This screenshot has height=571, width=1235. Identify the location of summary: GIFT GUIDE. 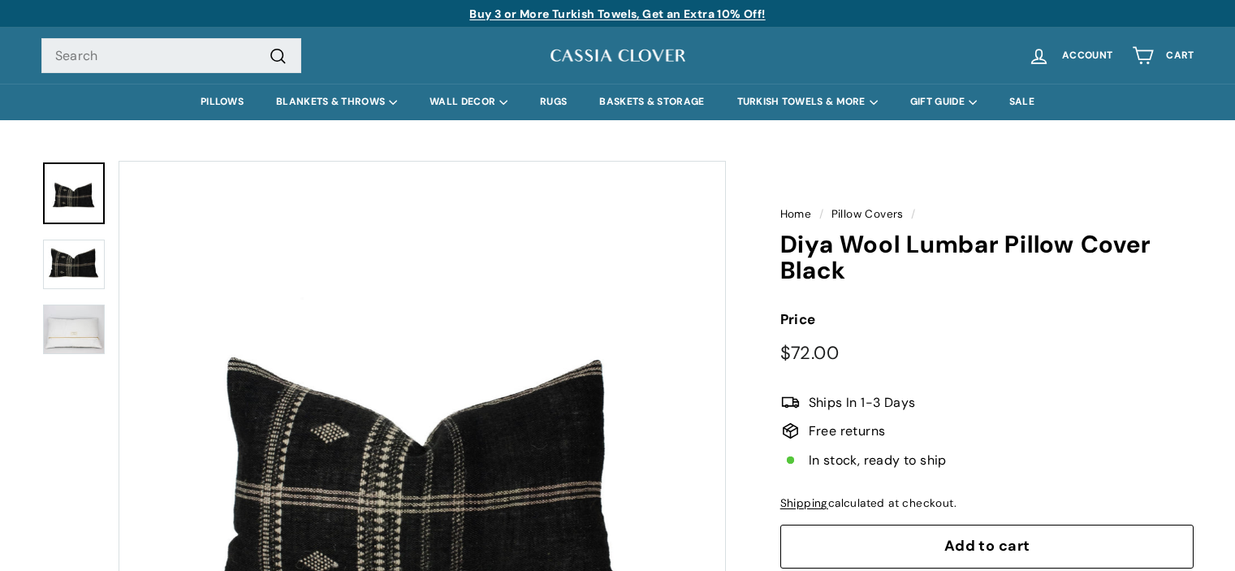
(944, 102).